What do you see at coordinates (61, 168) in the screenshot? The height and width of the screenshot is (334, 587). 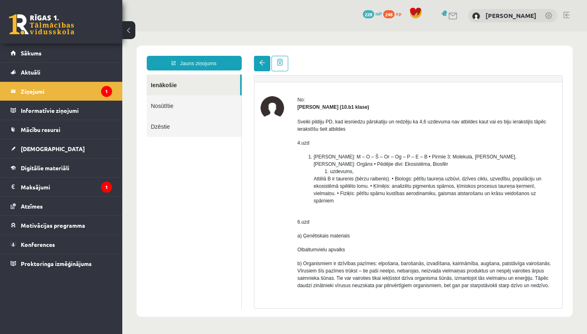 I see `a: Digitālie materiāli` at bounding box center [61, 168].